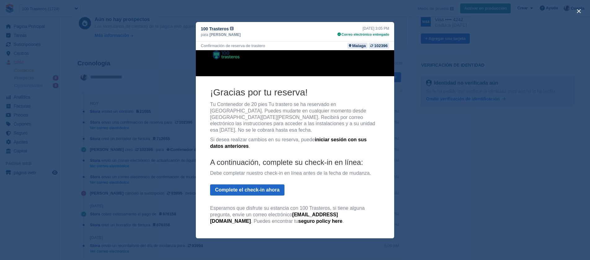  What do you see at coordinates (579, 11) in the screenshot?
I see `button: close` at bounding box center [579, 11].